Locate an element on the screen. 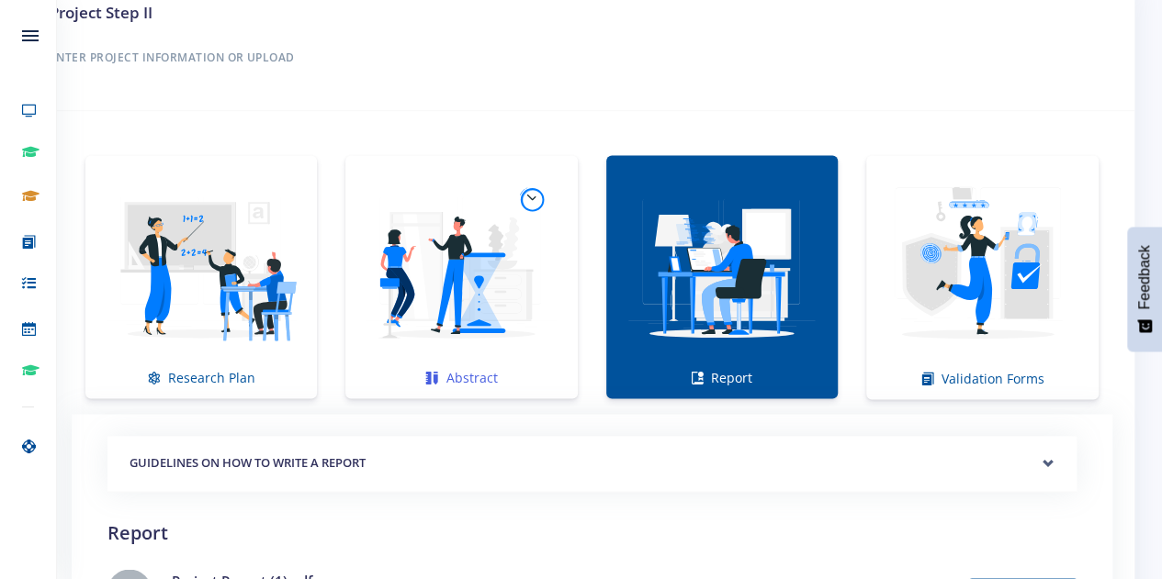 This screenshot has width=1162, height=579. h5: GUIDELINES ON HOW TO WRITE A REPORT is located at coordinates (591, 464).